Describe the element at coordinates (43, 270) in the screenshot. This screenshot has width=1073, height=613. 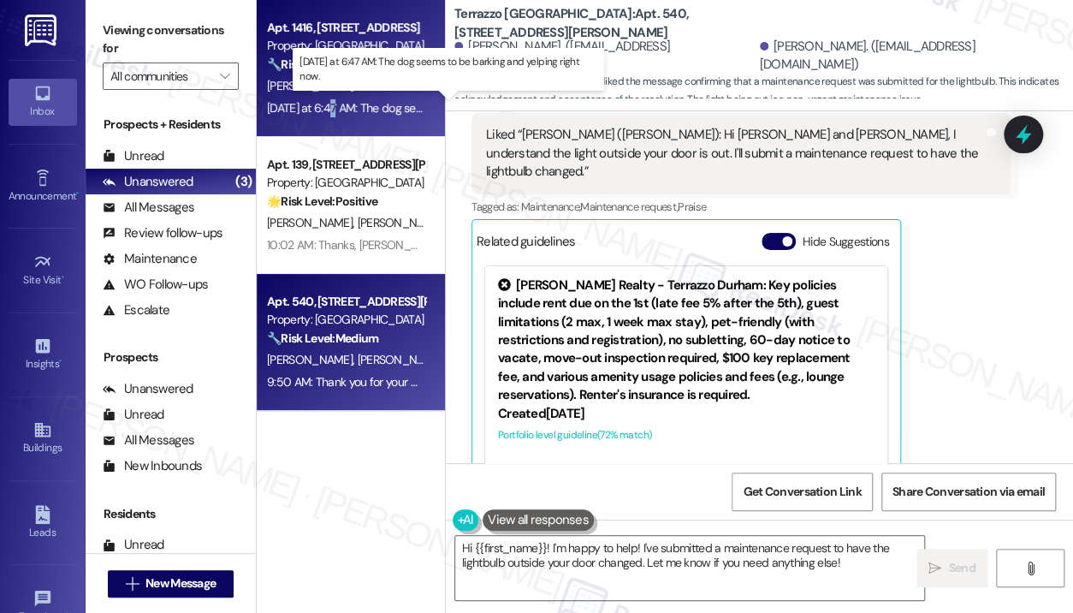
I see `a: Site Visit •` at that location.